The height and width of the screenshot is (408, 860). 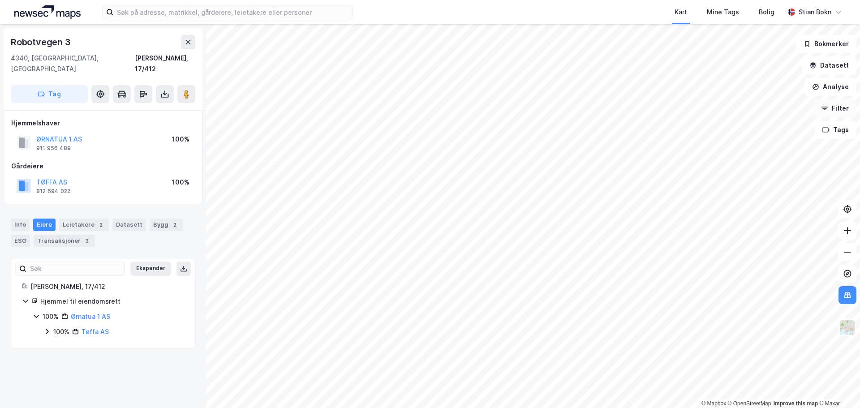 What do you see at coordinates (84, 225) in the screenshot?
I see `div: Leietakere` at bounding box center [84, 225].